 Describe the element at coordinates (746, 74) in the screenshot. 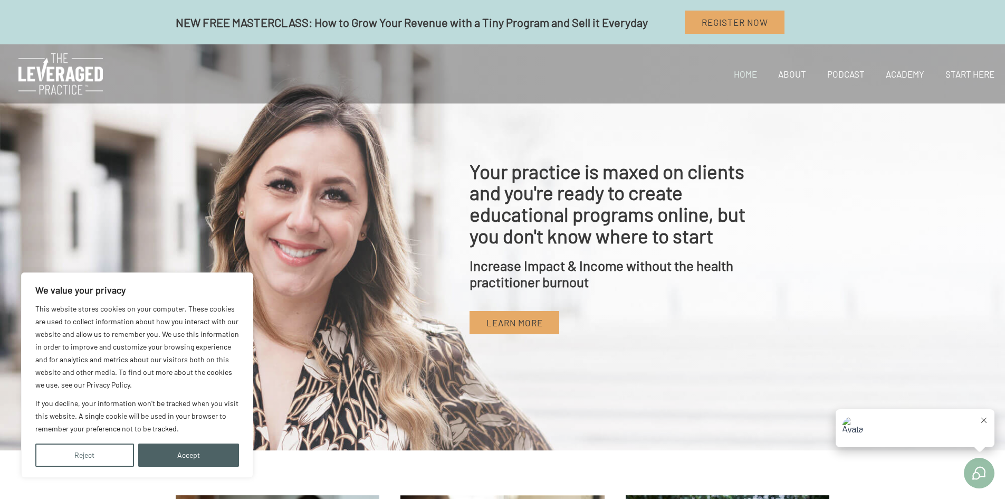

I see `a: Home` at that location.